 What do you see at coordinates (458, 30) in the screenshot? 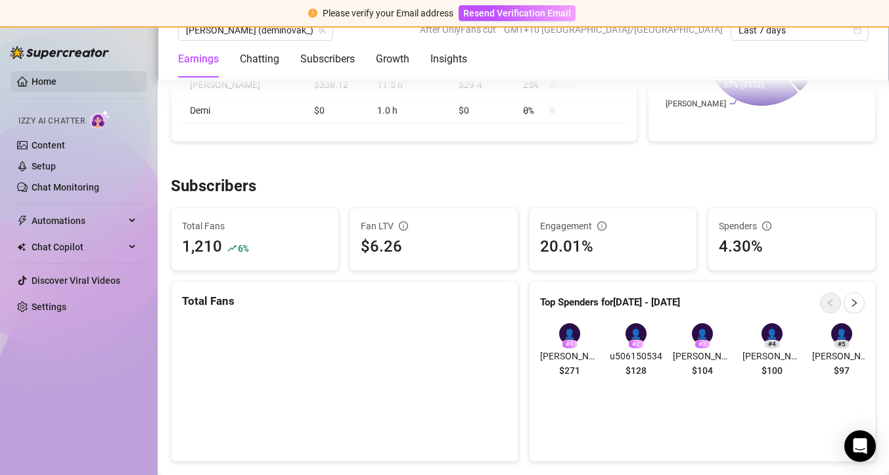
I see `span: After OnlyFans cut` at bounding box center [458, 30].